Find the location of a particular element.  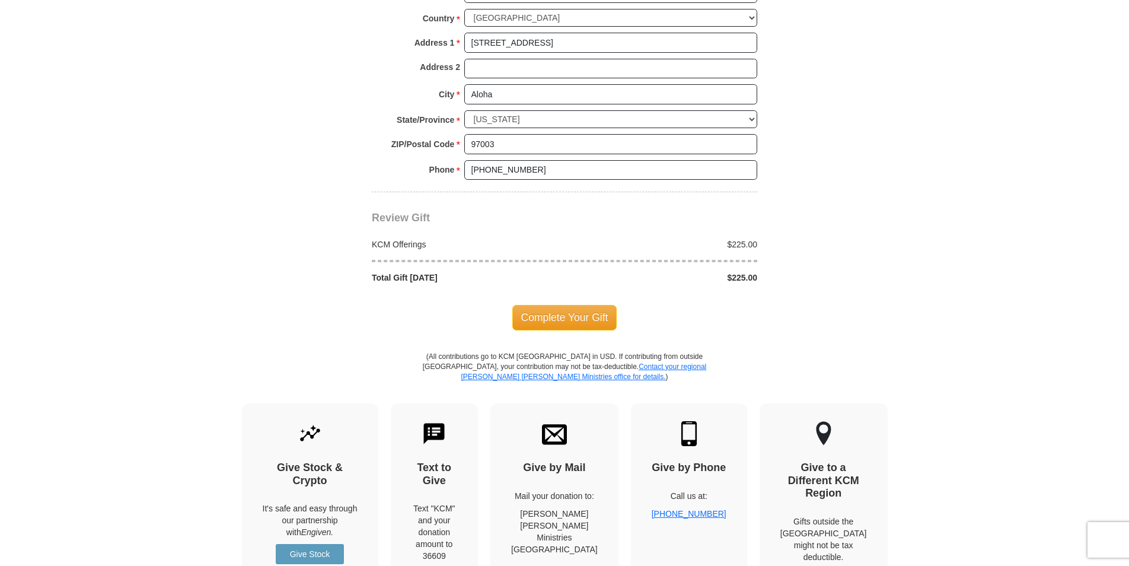

img: envelope.svg is located at coordinates (554, 433).